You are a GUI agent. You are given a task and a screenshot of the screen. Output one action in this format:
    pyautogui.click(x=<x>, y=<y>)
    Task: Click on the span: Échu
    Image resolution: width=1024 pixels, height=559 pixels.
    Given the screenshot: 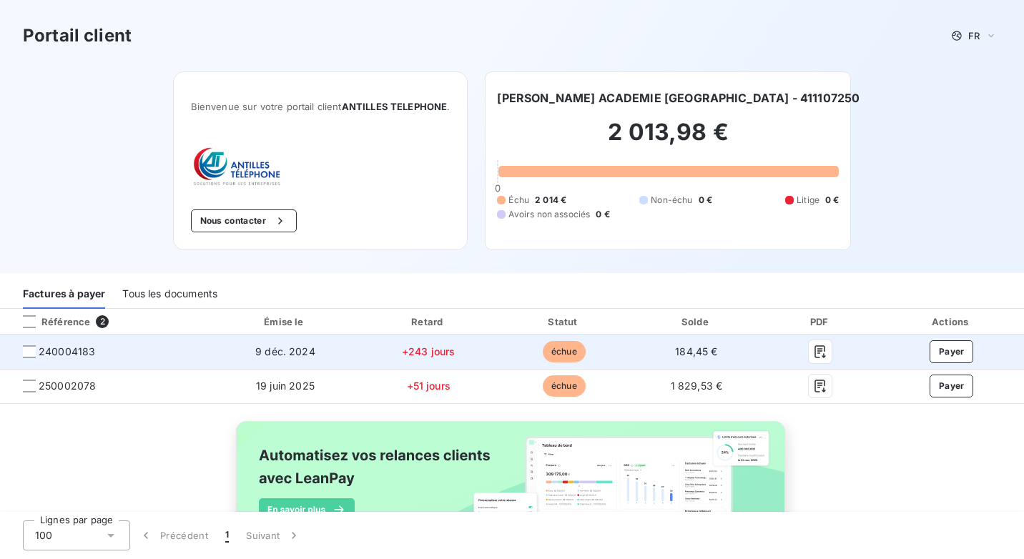 What is the action you would take?
    pyautogui.click(x=518, y=200)
    